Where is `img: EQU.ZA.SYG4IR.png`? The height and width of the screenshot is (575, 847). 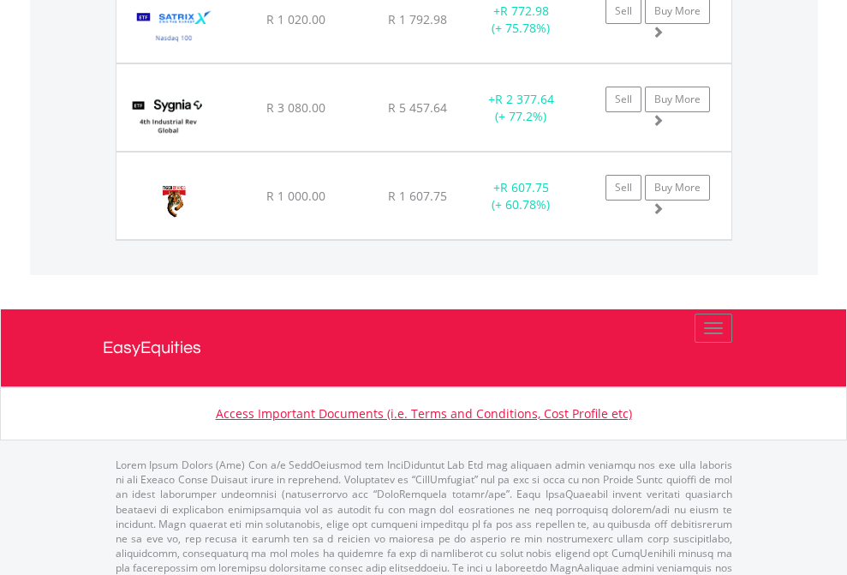 img: EQU.ZA.SYG4IR.png is located at coordinates (168, 116).